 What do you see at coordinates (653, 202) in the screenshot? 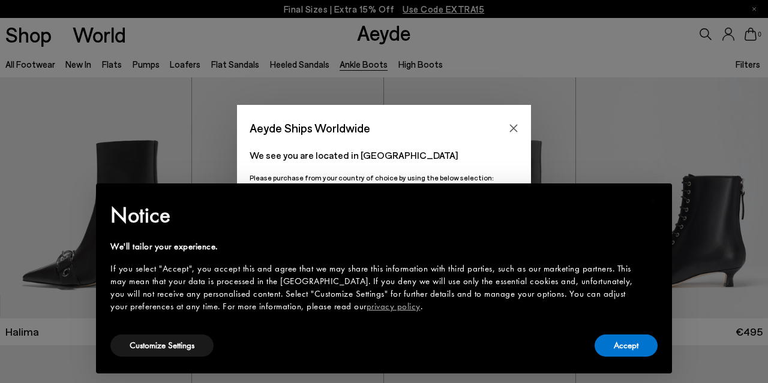
I see `button: Close this notice` at bounding box center [653, 202].